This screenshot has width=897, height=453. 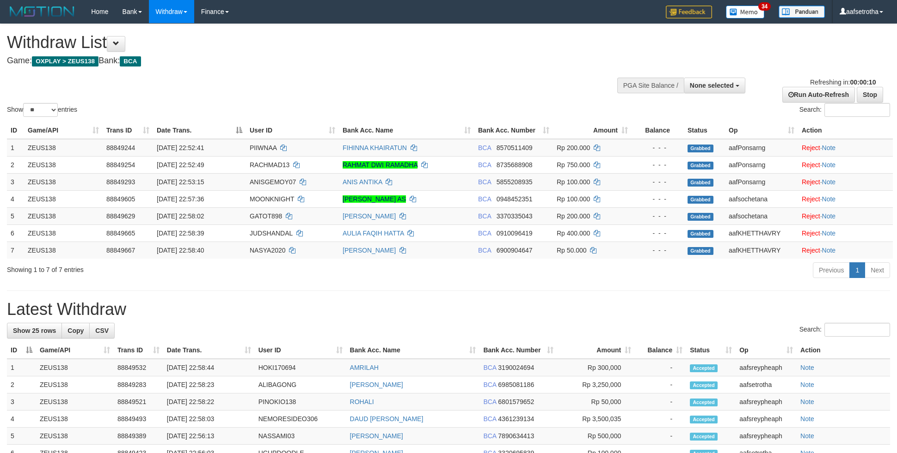 I want to click on a: Previous, so click(x=831, y=270).